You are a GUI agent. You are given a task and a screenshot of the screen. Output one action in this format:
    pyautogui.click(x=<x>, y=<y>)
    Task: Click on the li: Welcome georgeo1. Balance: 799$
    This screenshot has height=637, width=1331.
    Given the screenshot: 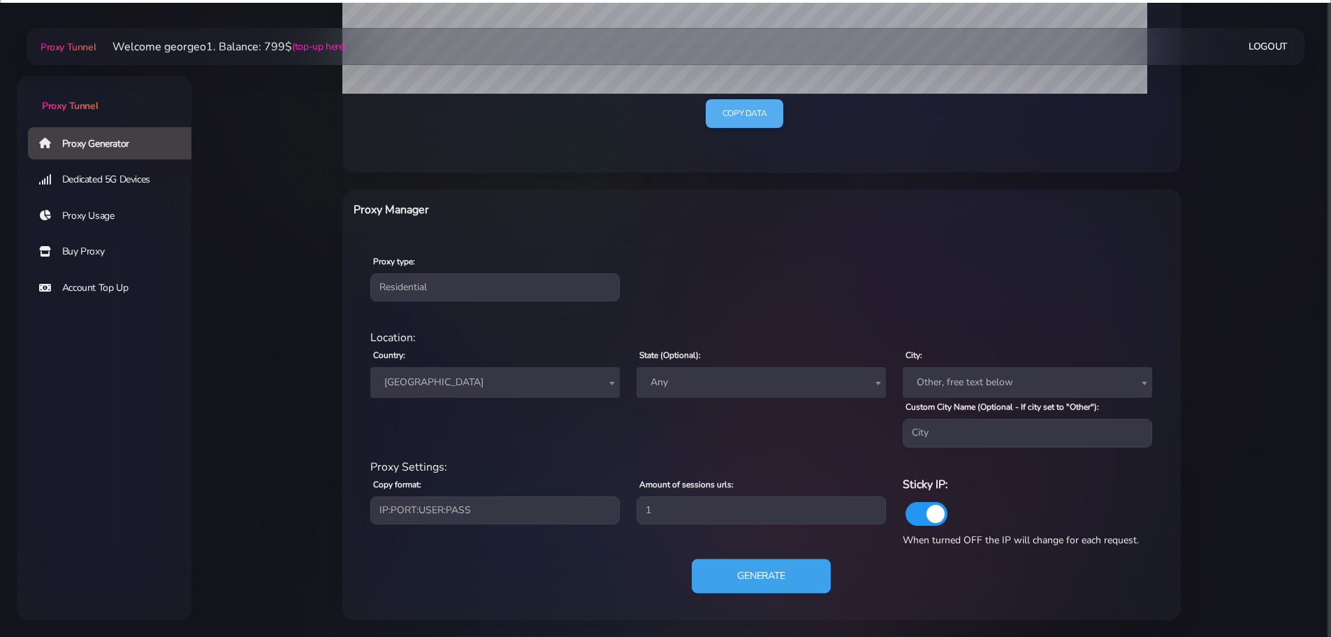 What is the action you would take?
    pyautogui.click(x=221, y=47)
    